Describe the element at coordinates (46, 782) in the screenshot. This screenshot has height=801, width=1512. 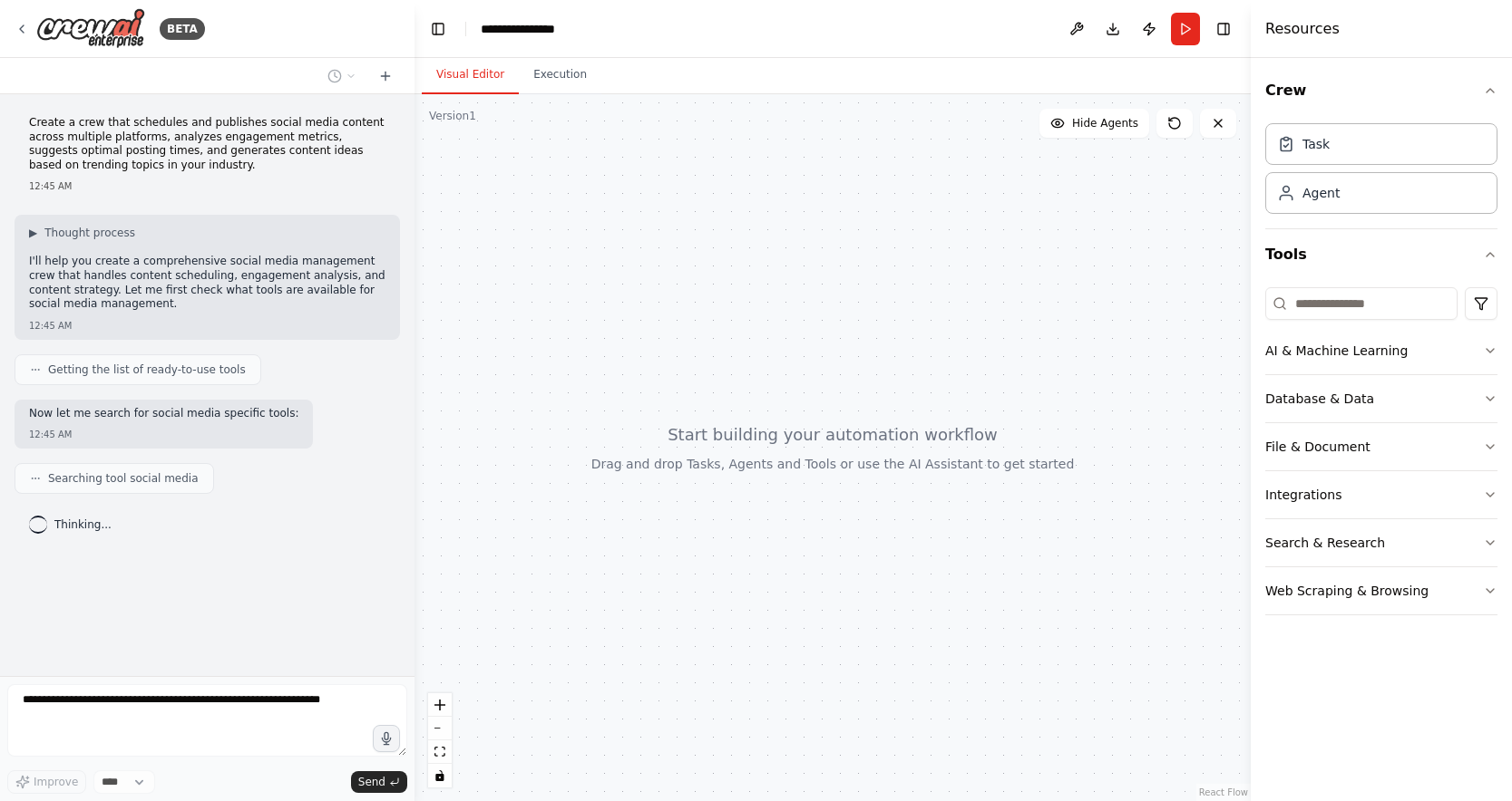
I see `button: Improve` at that location.